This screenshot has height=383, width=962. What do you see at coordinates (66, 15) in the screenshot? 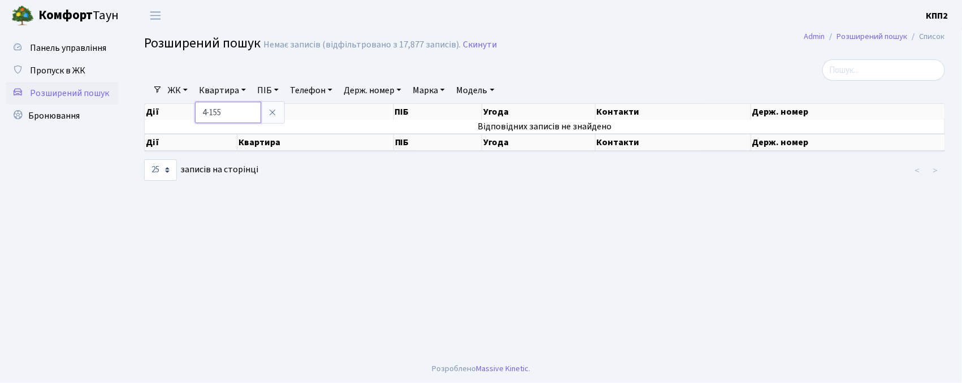
I see `b: Комфорт` at bounding box center [66, 15].